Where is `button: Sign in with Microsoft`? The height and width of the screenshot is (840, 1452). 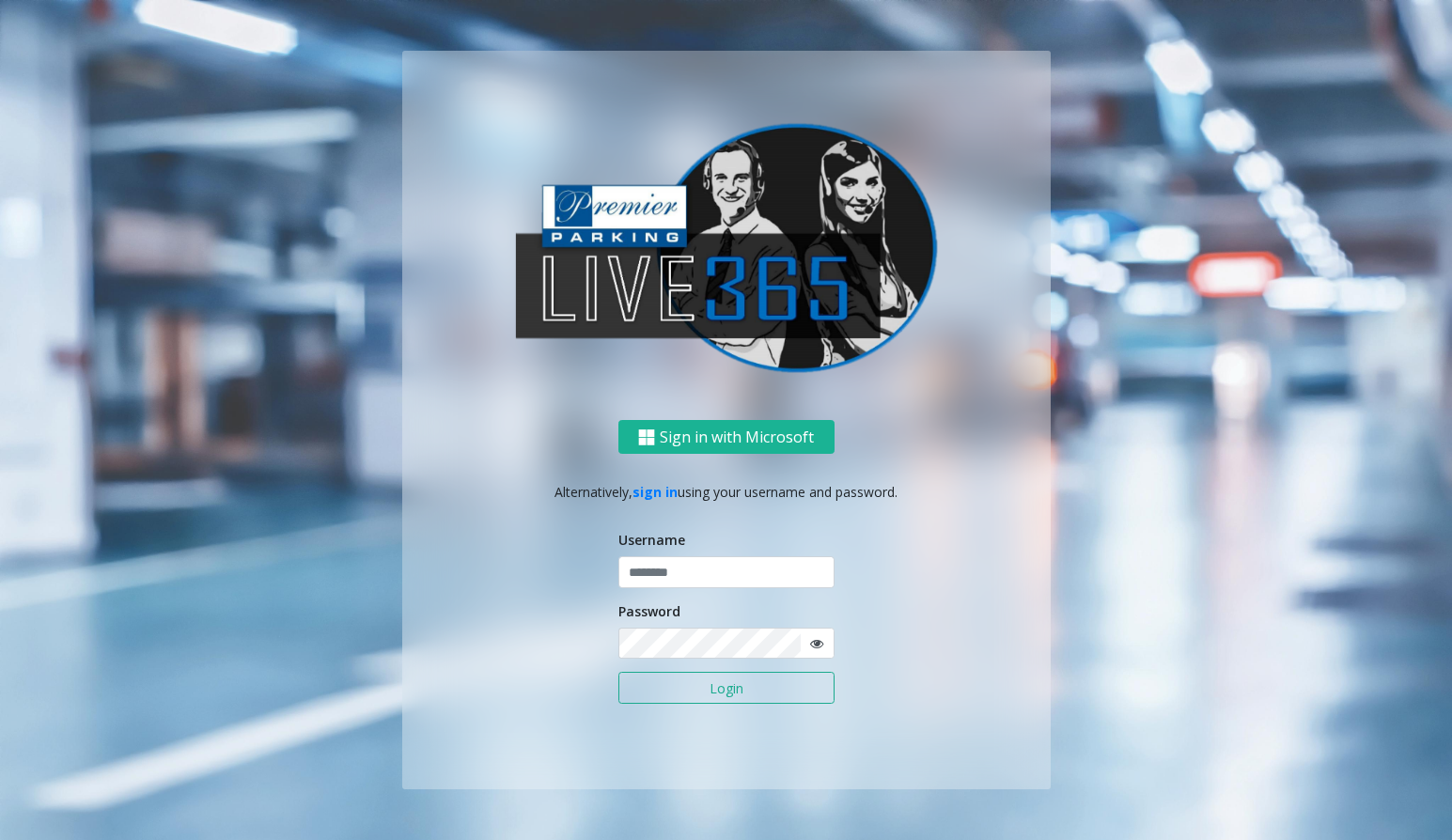 button: Sign in with Microsoft is located at coordinates (726, 437).